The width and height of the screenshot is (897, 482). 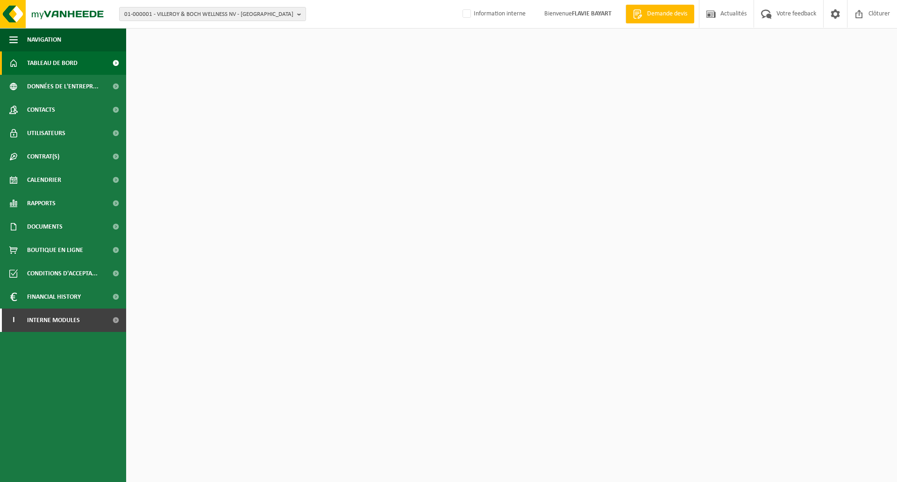 I want to click on span: Boutique en ligne, so click(x=55, y=250).